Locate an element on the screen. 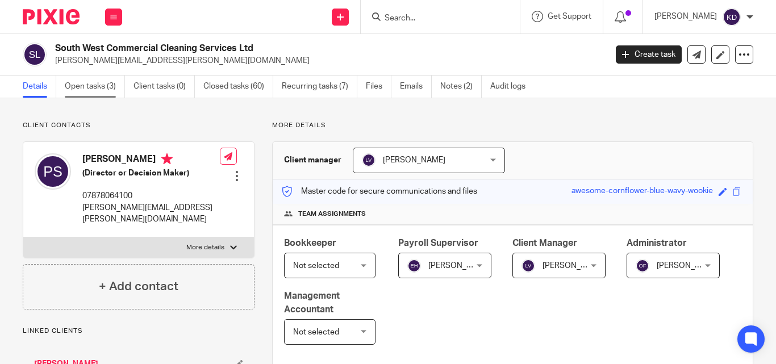 Image resolution: width=776 pixels, height=364 pixels. h2: South West Commercial Cleaning Services Ltd is located at coordinates (273, 48).